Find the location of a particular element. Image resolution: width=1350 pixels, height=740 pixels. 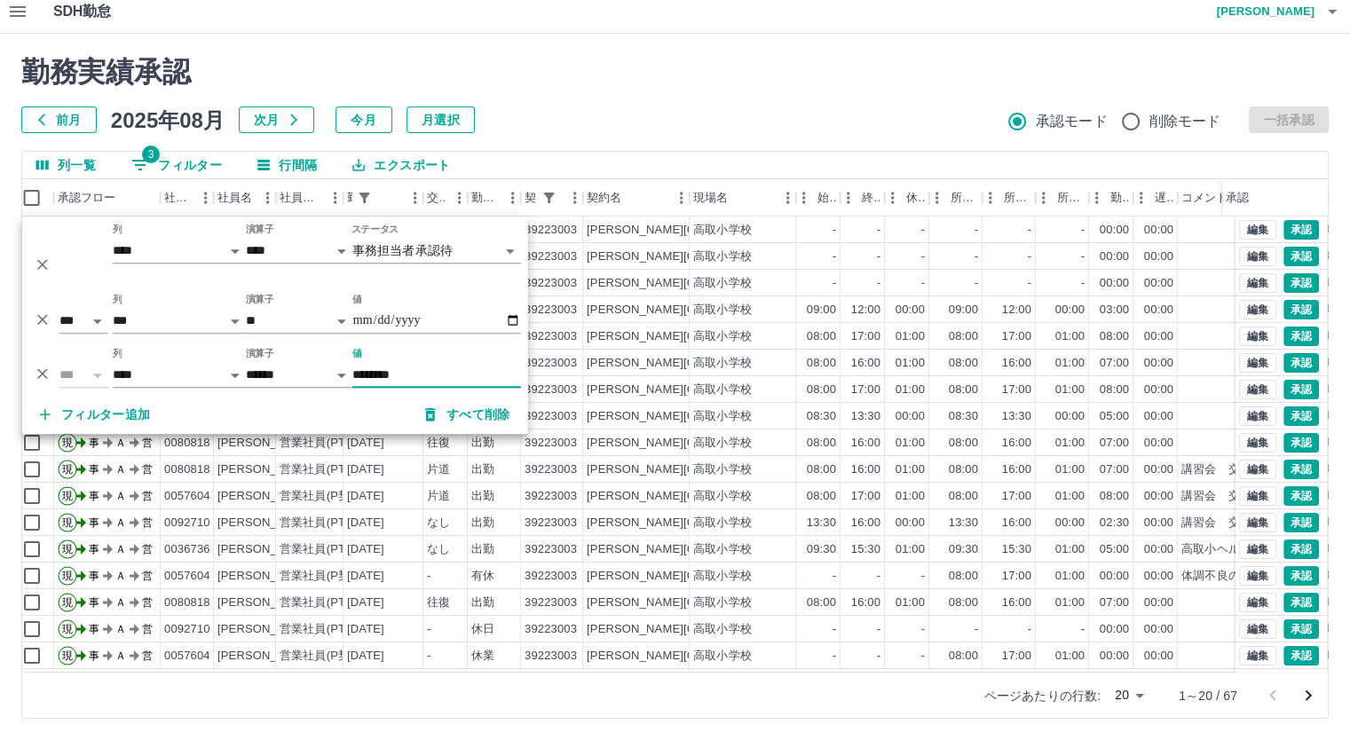

div: 08:30 is located at coordinates (963, 416).